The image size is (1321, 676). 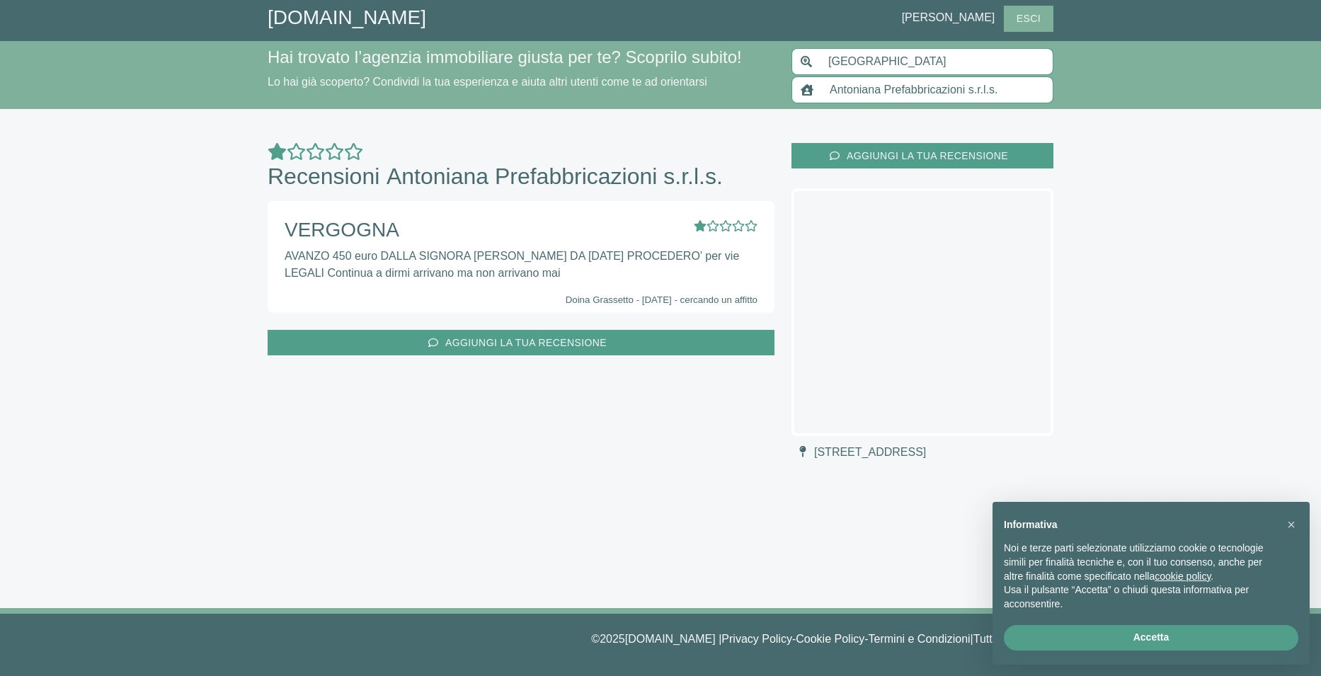 I want to click on a: Tutte le agenzie, so click(x=1013, y=638).